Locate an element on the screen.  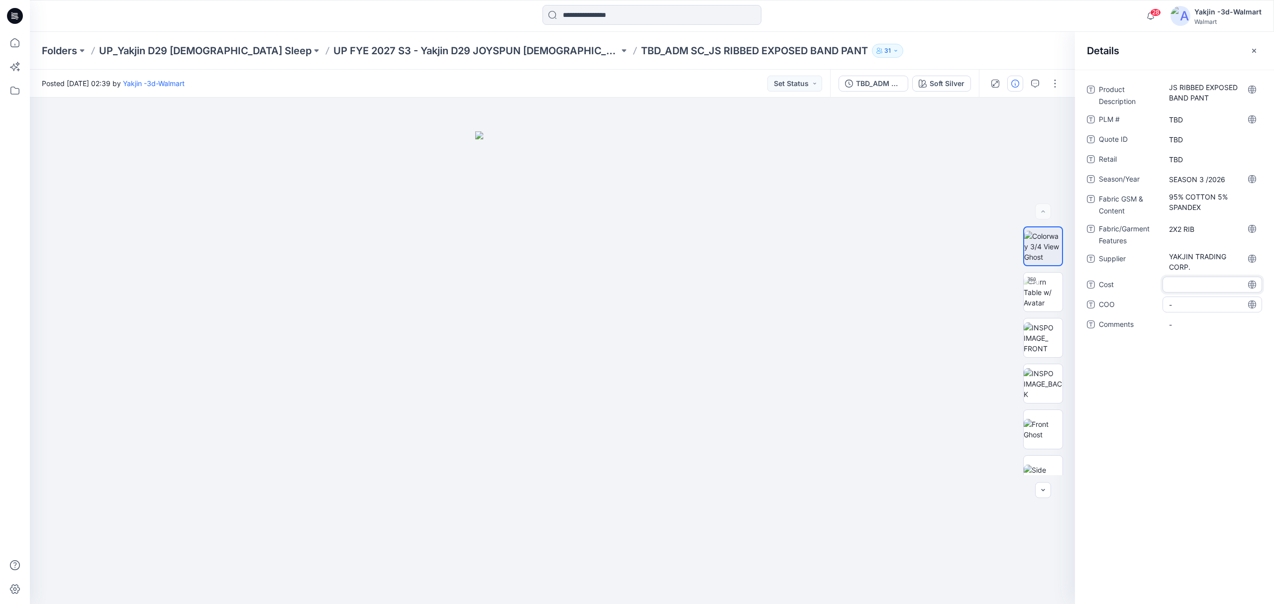
img: avatar is located at coordinates (1181, 16).